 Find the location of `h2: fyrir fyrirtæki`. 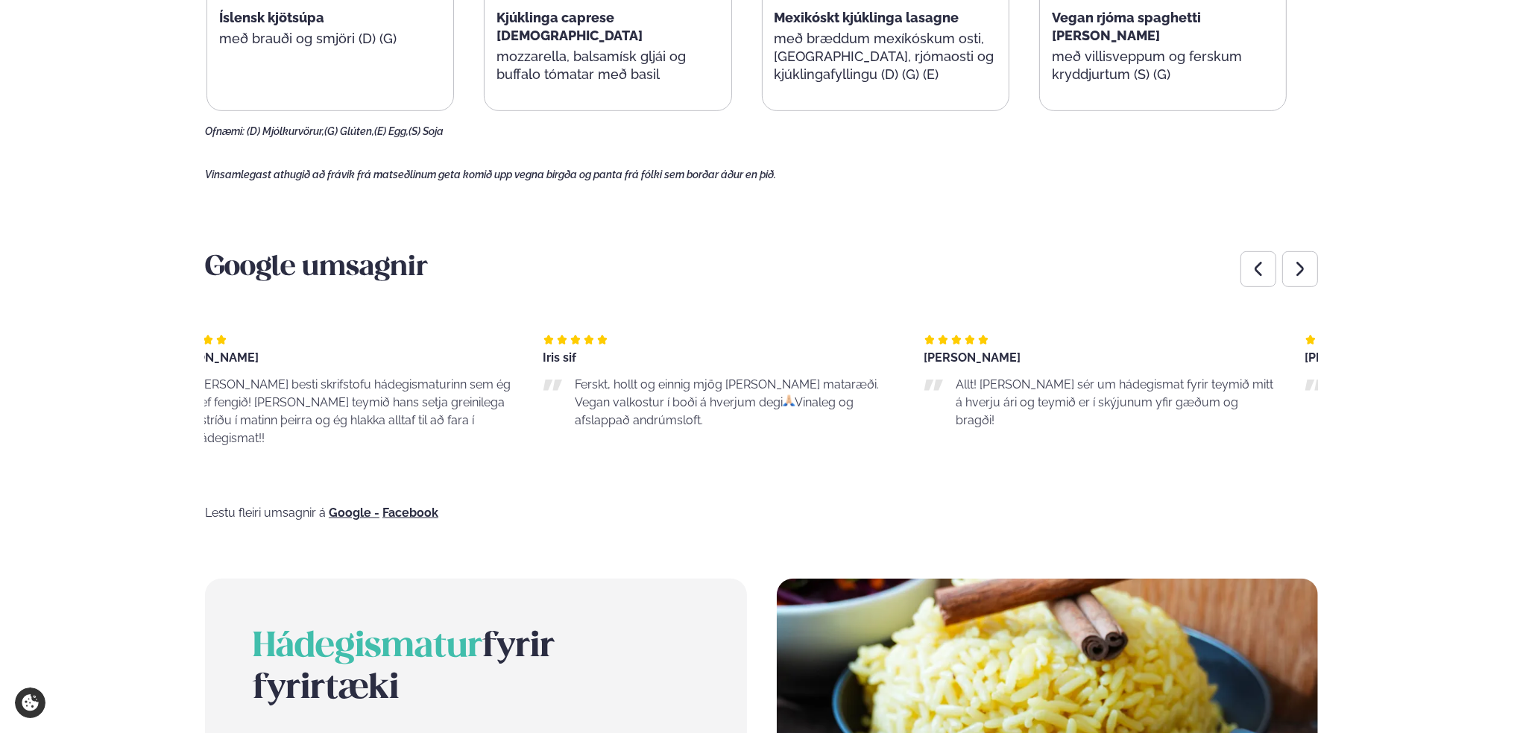

h2: fyrir fyrirtæki is located at coordinates (475, 668).